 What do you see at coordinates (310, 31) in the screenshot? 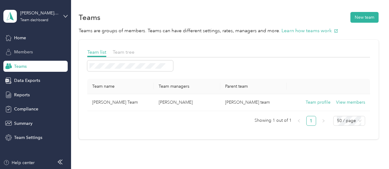
I see `button: Learn how teams work` at bounding box center [310, 31].